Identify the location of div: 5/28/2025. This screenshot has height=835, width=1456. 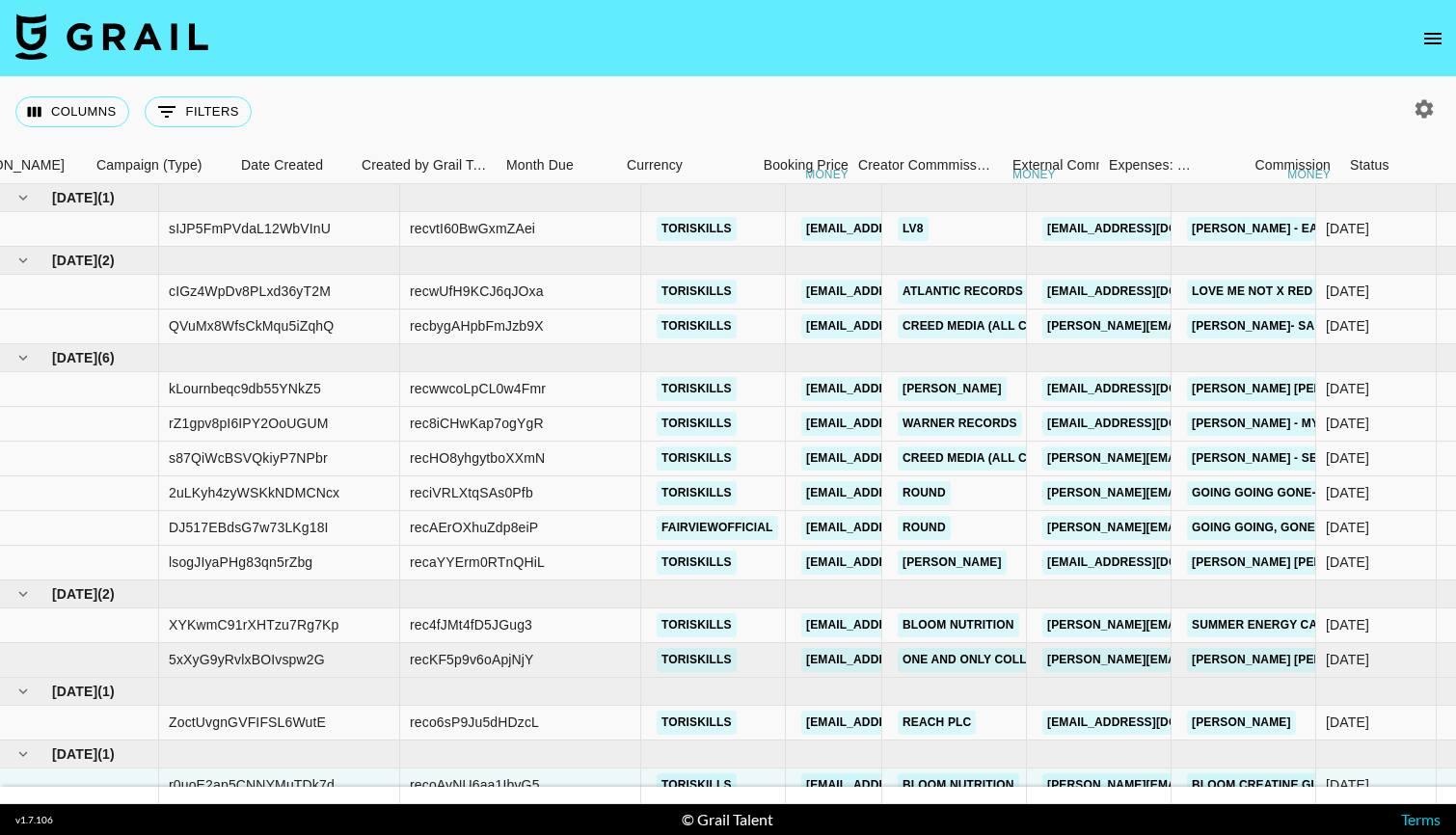
(1347, 229).